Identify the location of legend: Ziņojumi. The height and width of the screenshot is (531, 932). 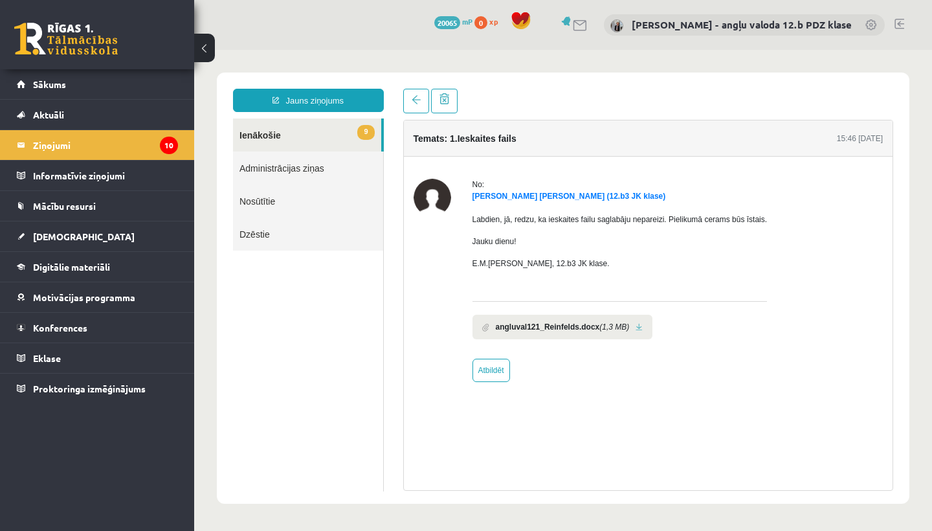
(105, 145).